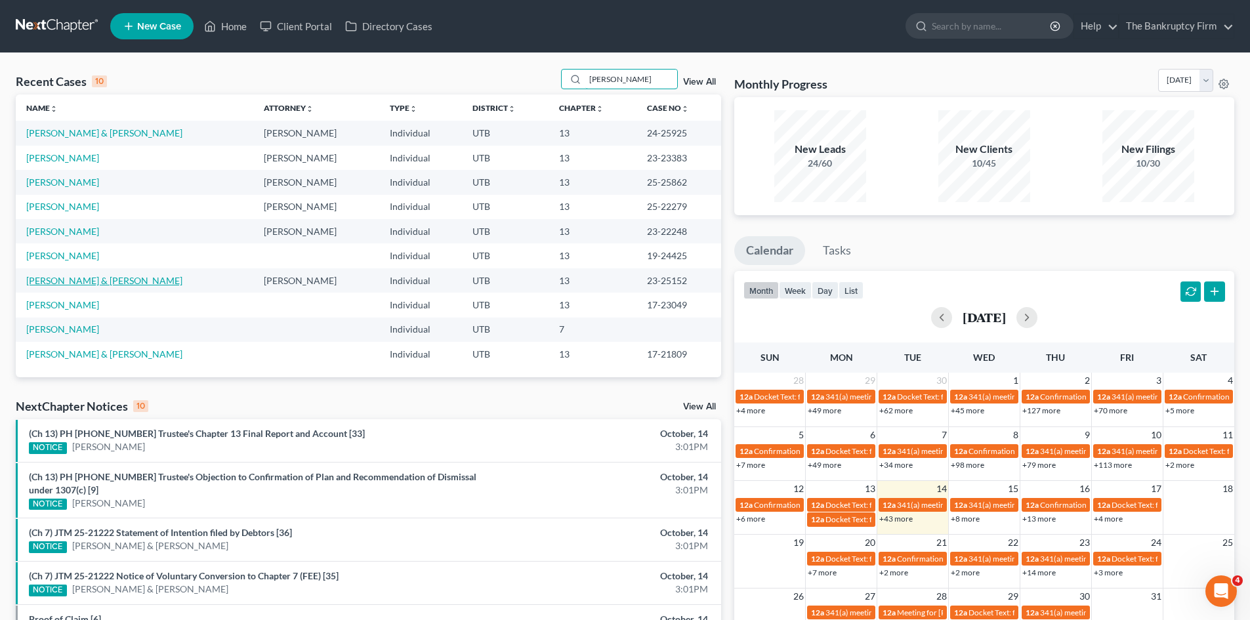 The image size is (1250, 620). I want to click on a: +5 more, so click(1179, 410).